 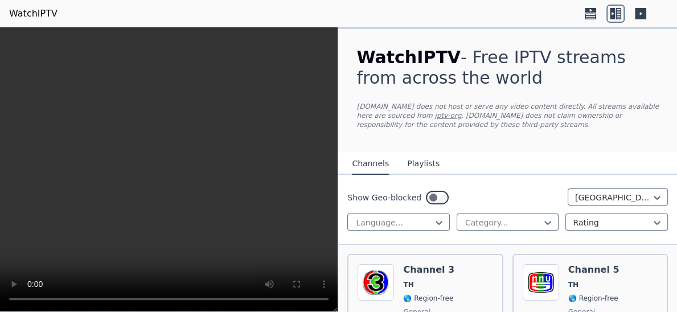 I want to click on h6: Channel 5, so click(x=594, y=270).